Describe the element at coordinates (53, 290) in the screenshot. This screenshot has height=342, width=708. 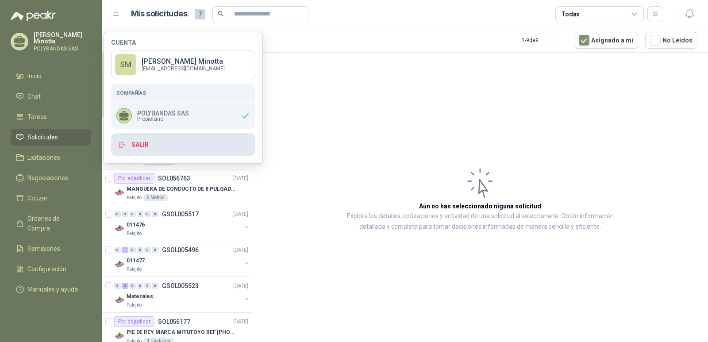
I see `span: Manuales y ayuda` at that location.